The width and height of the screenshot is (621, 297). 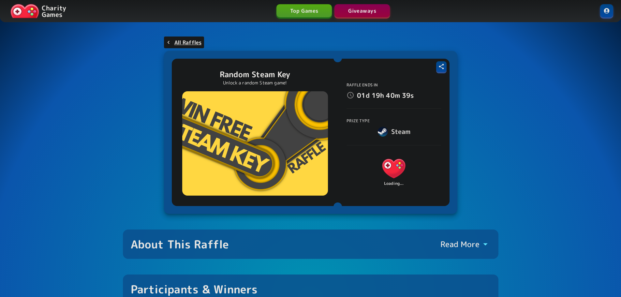 I want to click on a: Giveaways, so click(x=362, y=11).